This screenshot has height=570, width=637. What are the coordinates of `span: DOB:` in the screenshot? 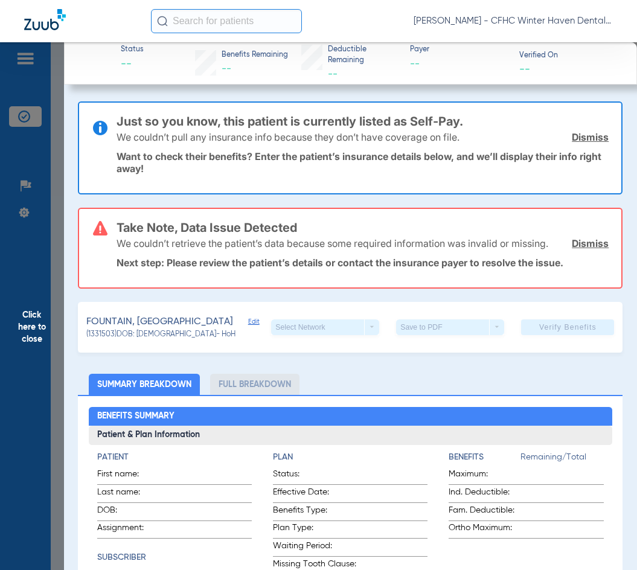 It's located at (127, 512).